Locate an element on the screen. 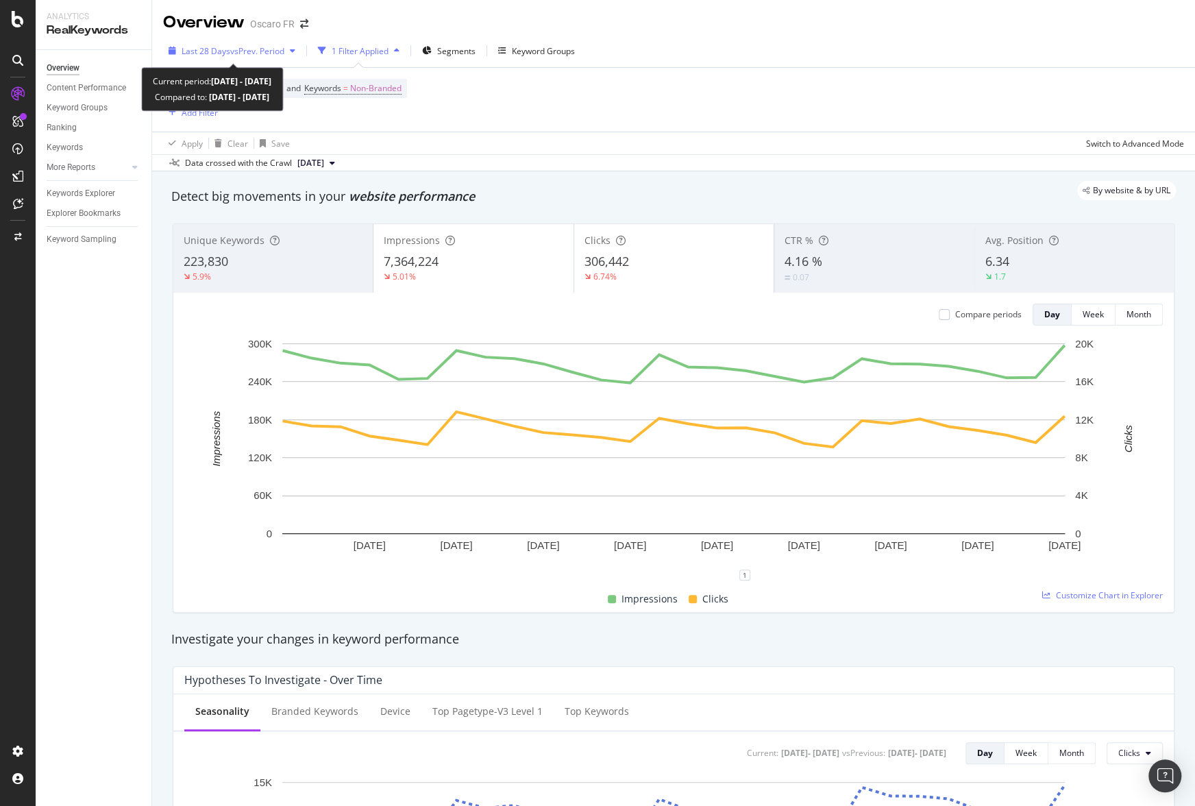  span: 6.34 is located at coordinates (997, 261).